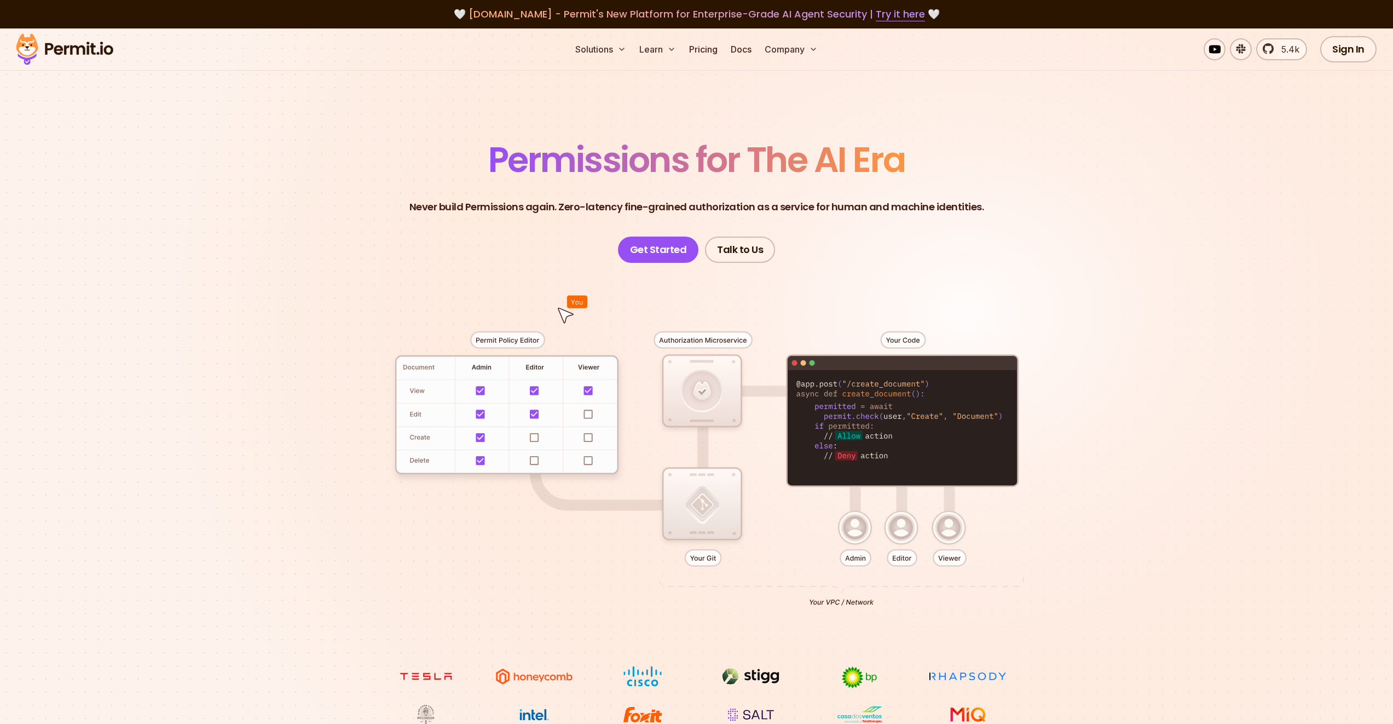 The width and height of the screenshot is (1393, 724). What do you see at coordinates (534, 676) in the screenshot?
I see `img: Honeycomb` at bounding box center [534, 676].